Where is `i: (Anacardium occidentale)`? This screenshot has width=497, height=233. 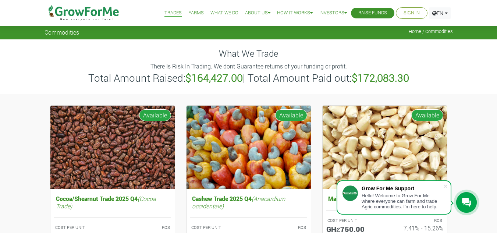
i: (Anacardium occidentale) is located at coordinates (239, 202).